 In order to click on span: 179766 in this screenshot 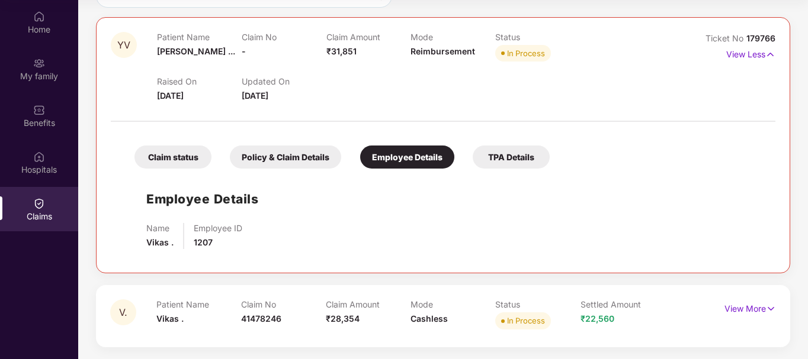, I will do `click(760, 38)`.